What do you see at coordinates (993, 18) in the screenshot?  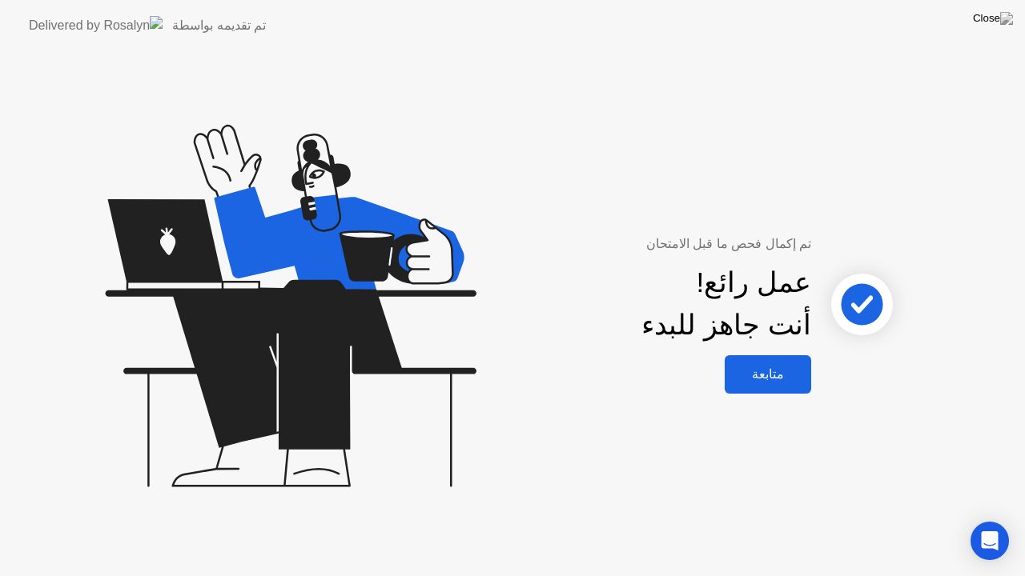 I see `img: Close` at bounding box center [993, 18].